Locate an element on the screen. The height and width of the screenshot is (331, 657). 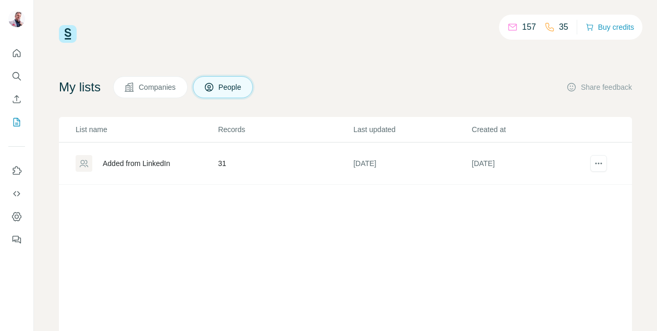
h4: My lists is located at coordinates (80, 87).